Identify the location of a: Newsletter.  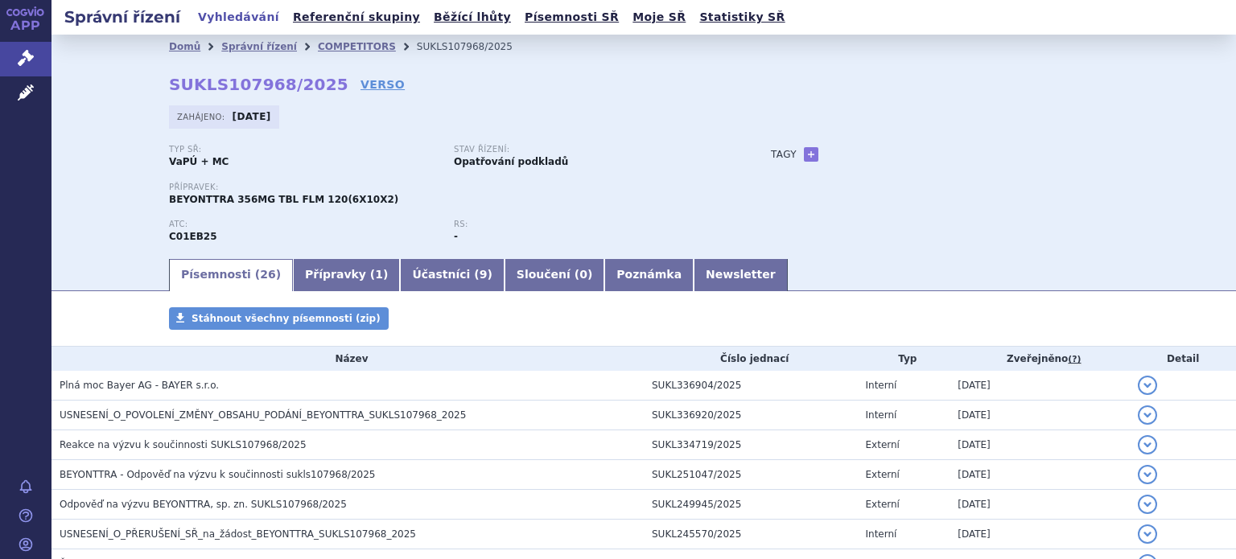
(741, 275).